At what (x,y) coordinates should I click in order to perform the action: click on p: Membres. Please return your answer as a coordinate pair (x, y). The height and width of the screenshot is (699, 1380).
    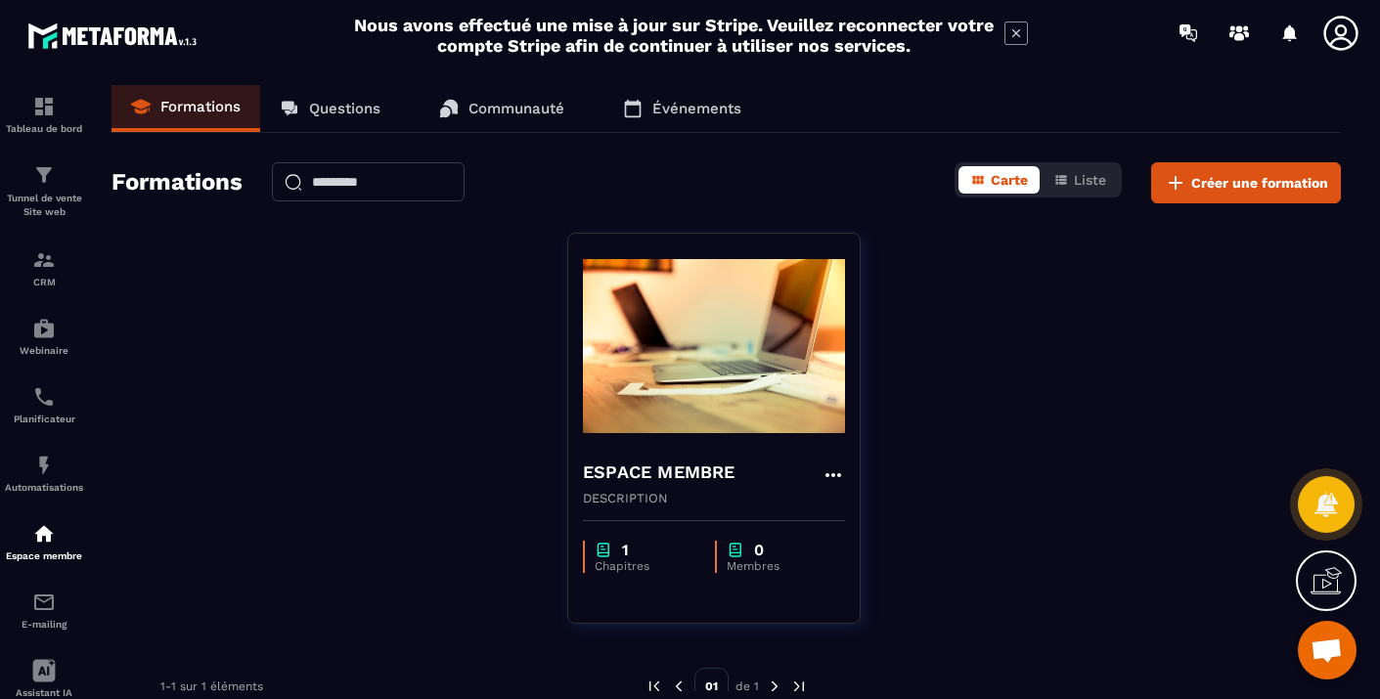
    Looking at the image, I should click on (776, 566).